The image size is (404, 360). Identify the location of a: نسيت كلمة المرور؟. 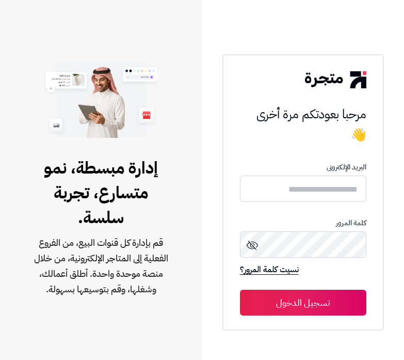
(270, 271).